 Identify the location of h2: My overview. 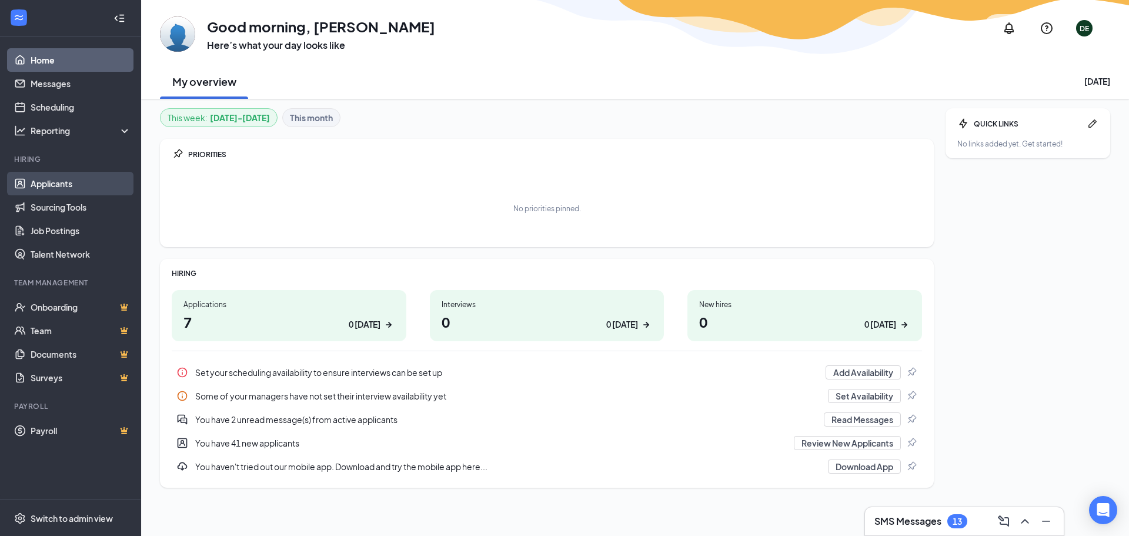
(204, 81).